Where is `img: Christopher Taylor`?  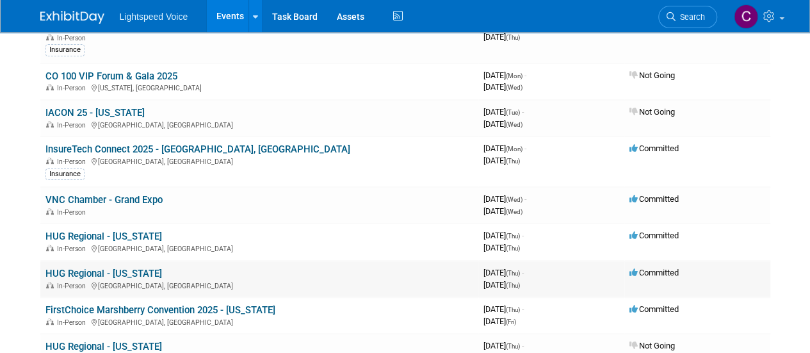 img: Christopher Taylor is located at coordinates (746, 17).